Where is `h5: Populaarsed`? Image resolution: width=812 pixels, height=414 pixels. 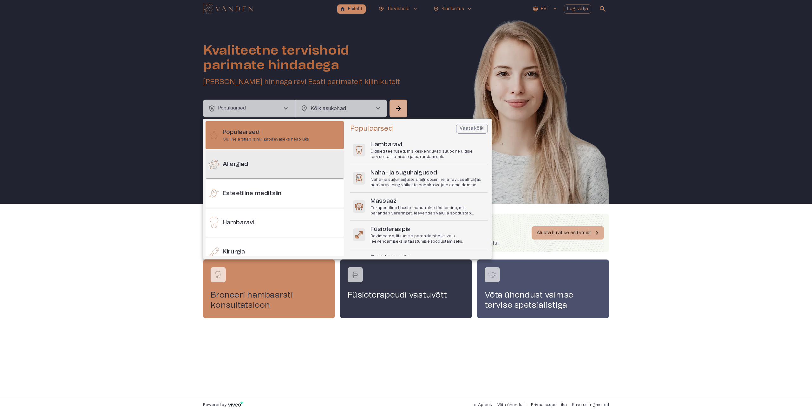 h5: Populaarsed is located at coordinates (372, 128).